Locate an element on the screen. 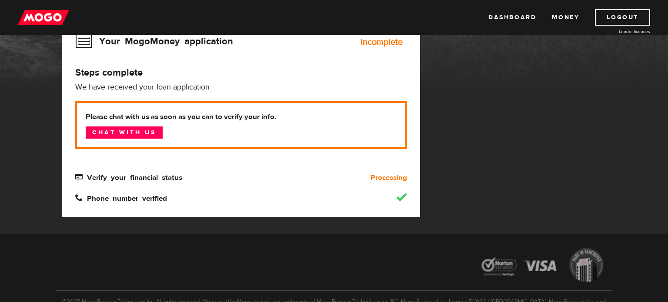 The height and width of the screenshot is (302, 668). b: Please chat with us as soon as you can to verify your info. is located at coordinates (241, 117).